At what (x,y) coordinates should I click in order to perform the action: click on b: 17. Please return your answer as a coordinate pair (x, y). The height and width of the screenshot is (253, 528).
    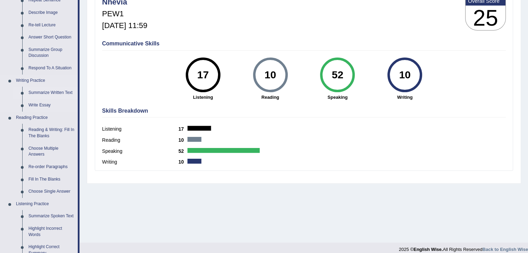
    Looking at the image, I should click on (183, 129).